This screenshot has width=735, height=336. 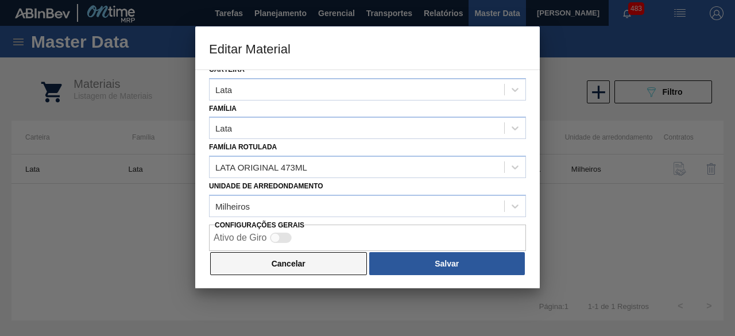 What do you see at coordinates (368, 48) in the screenshot?
I see `h3: Editar Material` at bounding box center [368, 48].